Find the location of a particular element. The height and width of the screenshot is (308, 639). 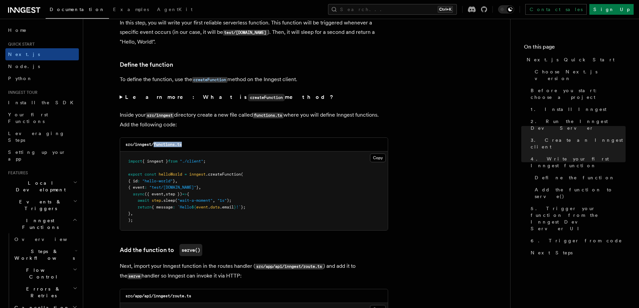

span: step is located at coordinates (156, 201).